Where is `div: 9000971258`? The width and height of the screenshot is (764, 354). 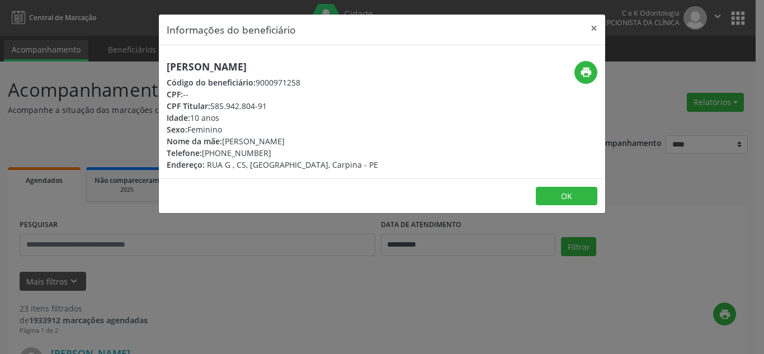 div: 9000971258 is located at coordinates (273, 82).